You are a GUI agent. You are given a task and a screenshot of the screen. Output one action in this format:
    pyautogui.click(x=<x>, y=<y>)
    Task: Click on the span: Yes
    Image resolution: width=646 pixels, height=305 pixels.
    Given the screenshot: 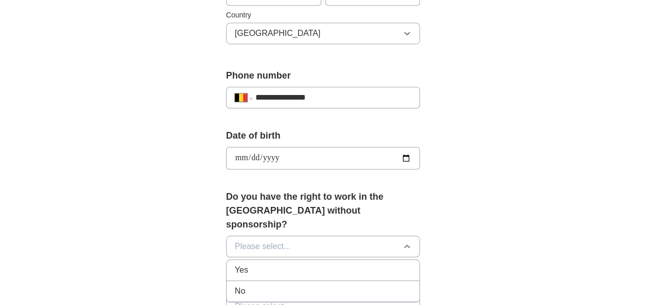 What is the action you would take?
    pyautogui.click(x=242, y=270)
    